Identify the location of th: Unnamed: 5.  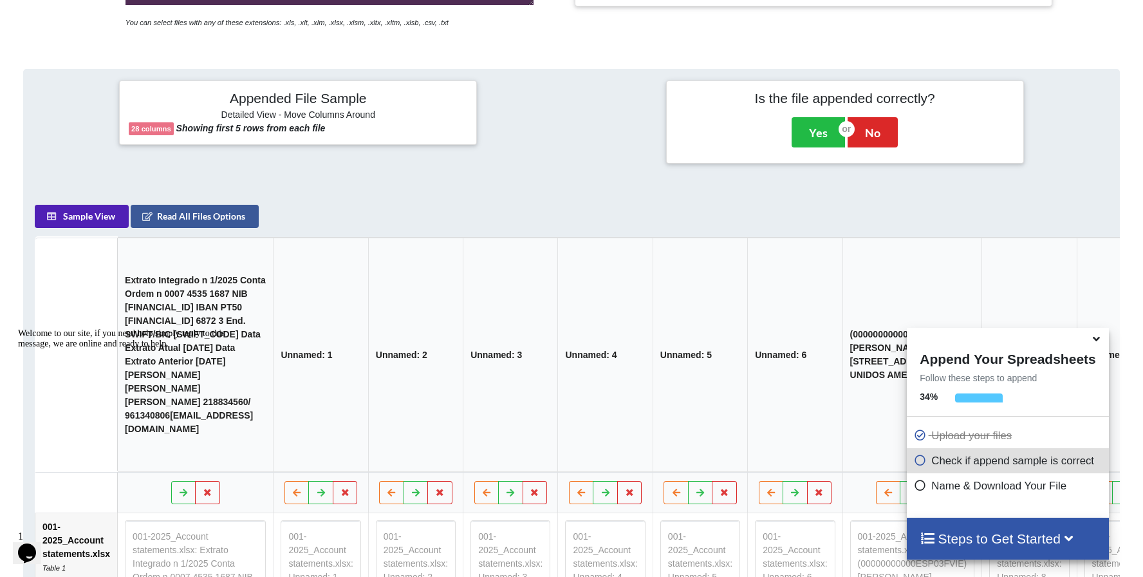
(699, 355).